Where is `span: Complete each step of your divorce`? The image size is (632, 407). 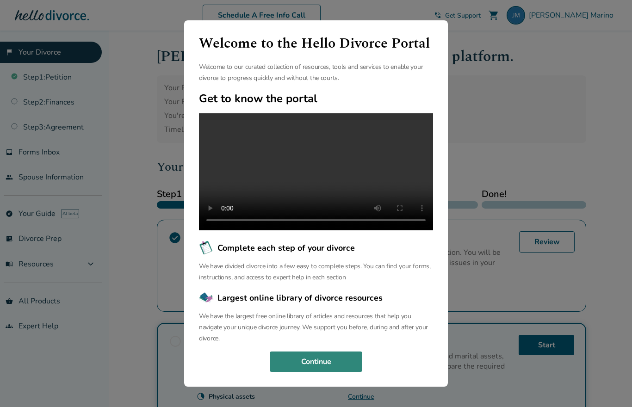
span: Complete each step of your divorce is located at coordinates (286, 248).